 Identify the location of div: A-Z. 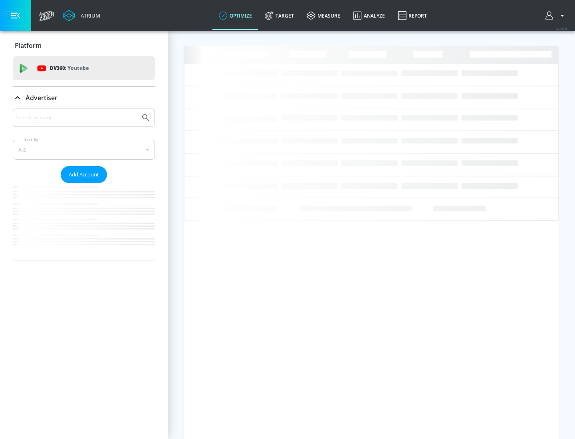
(84, 150).